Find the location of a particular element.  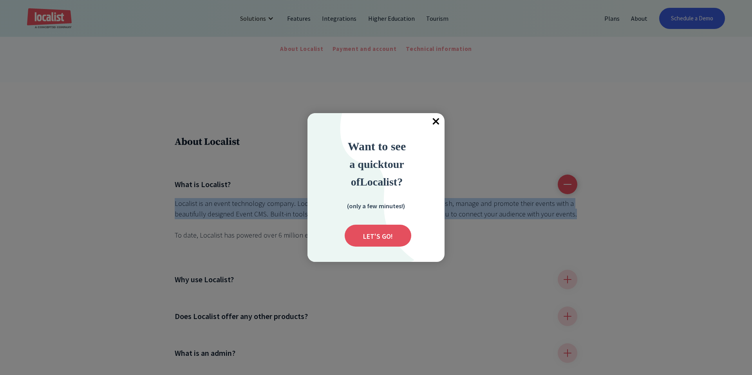

div: Close popup is located at coordinates (436, 122).